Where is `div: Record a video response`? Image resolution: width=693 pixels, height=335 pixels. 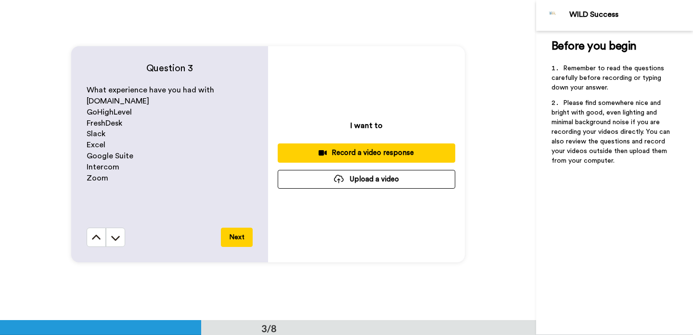
div: Record a video response is located at coordinates (366, 152).